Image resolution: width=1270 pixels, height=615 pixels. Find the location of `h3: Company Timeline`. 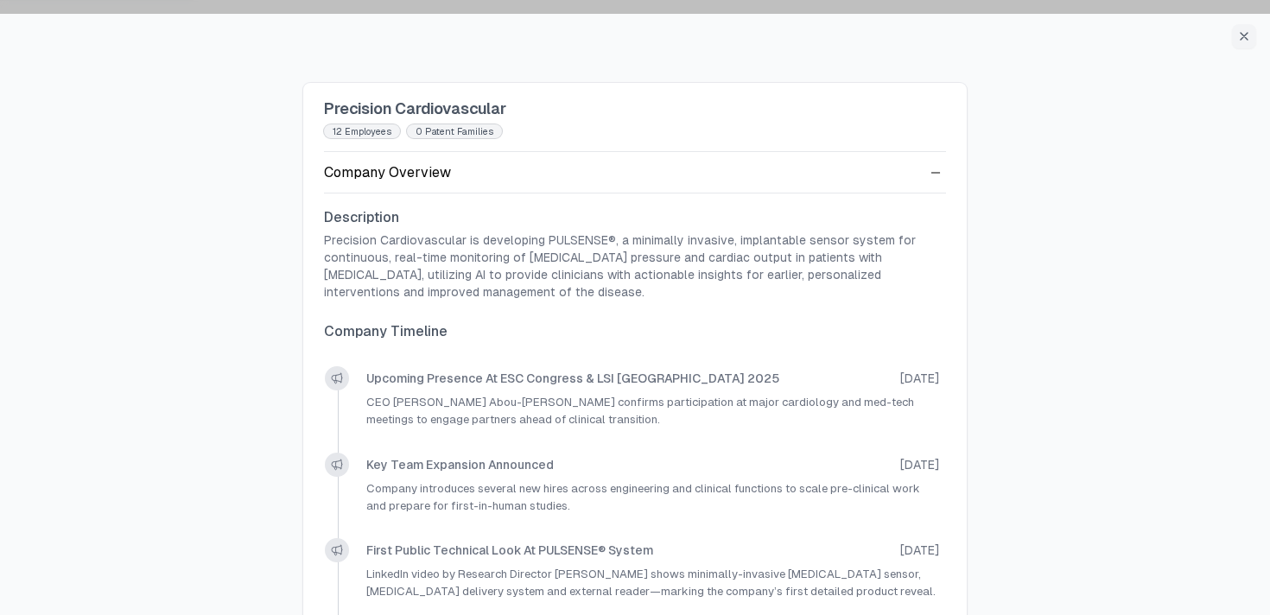

h3: Company Timeline is located at coordinates (635, 332).